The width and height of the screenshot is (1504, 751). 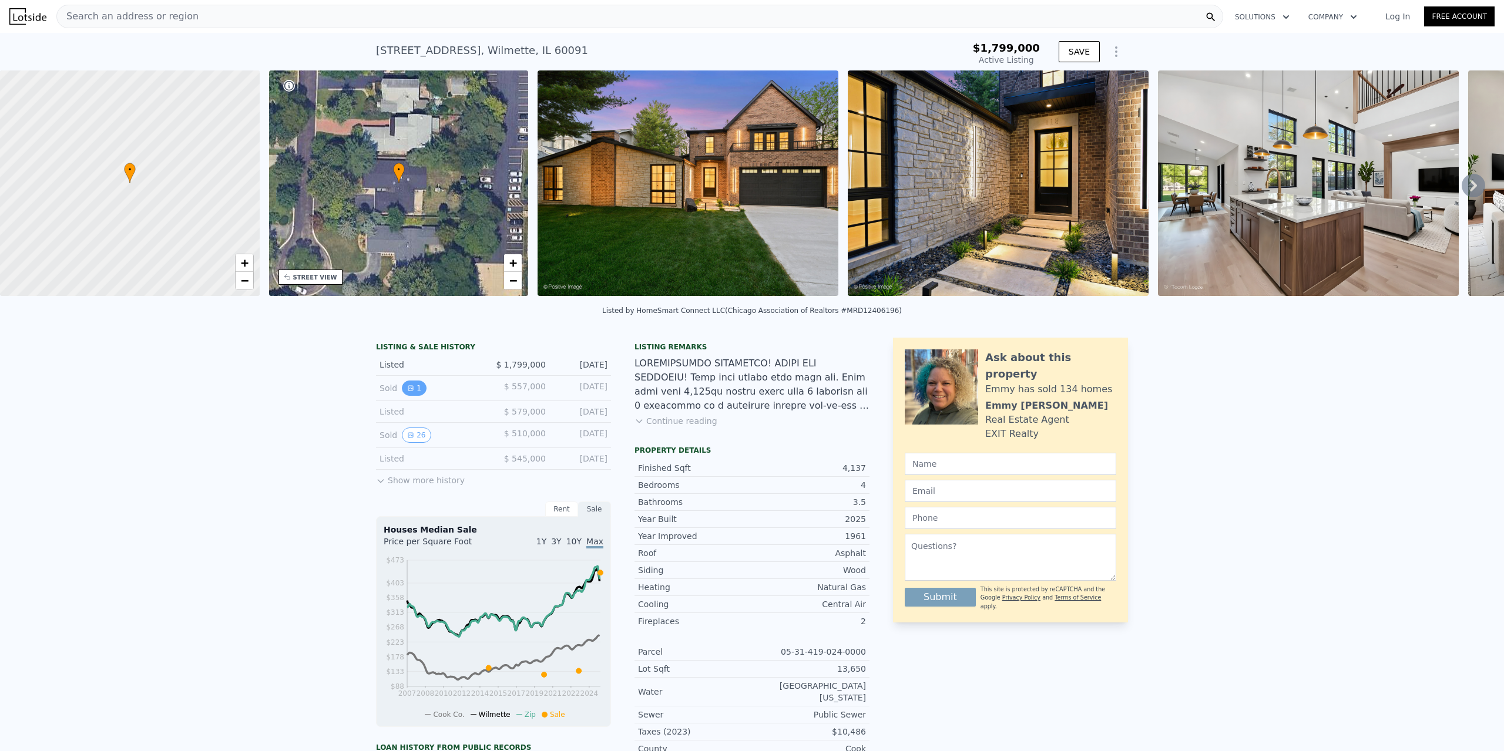 What do you see at coordinates (809, 468) in the screenshot?
I see `div: 4,137` at bounding box center [809, 468].